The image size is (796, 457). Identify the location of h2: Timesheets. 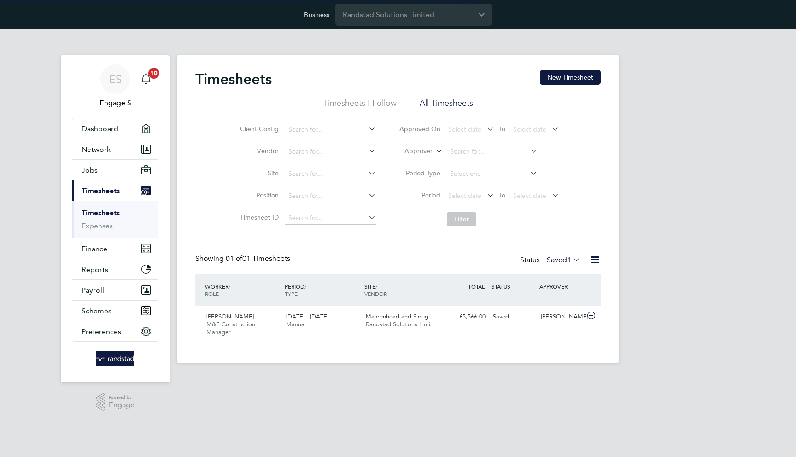
(233, 79).